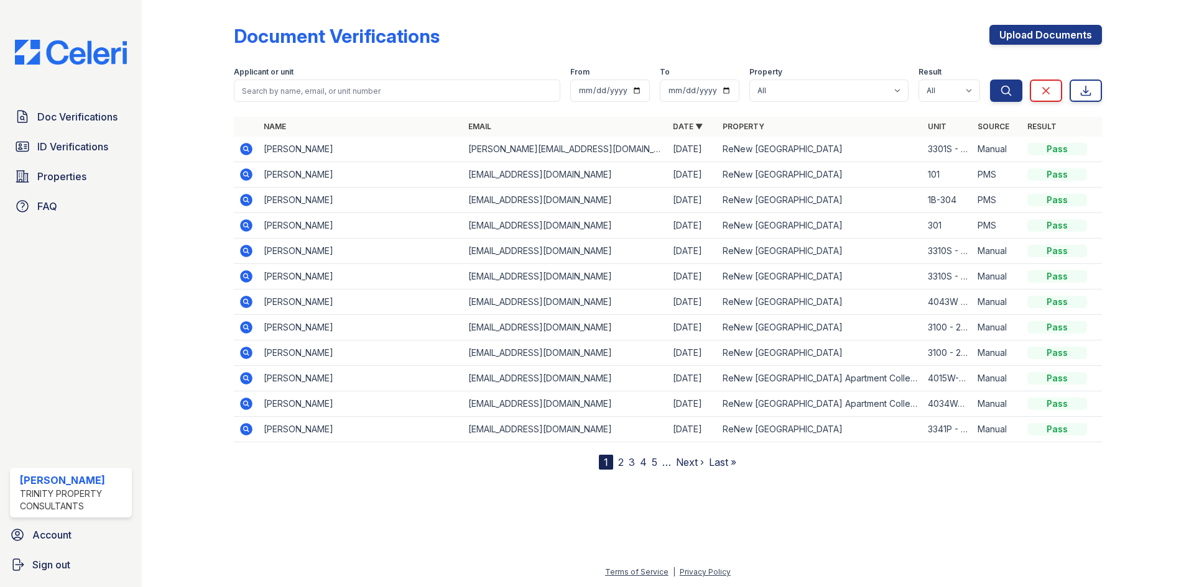  Describe the element at coordinates (71, 565) in the screenshot. I see `a: Sign out` at that location.